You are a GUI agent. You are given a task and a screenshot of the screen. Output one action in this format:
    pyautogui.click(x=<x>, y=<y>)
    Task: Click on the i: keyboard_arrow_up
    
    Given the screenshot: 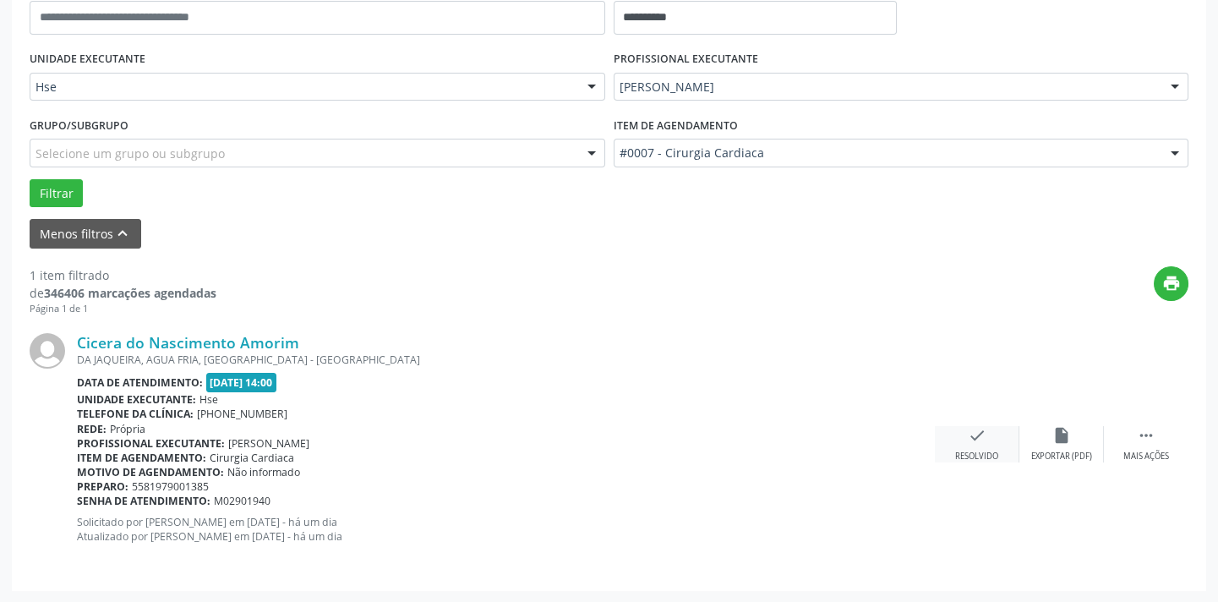 What is the action you would take?
    pyautogui.click(x=123, y=233)
    